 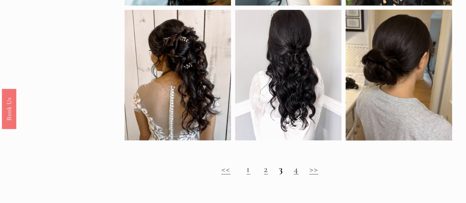 I want to click on a: 2, so click(x=265, y=169).